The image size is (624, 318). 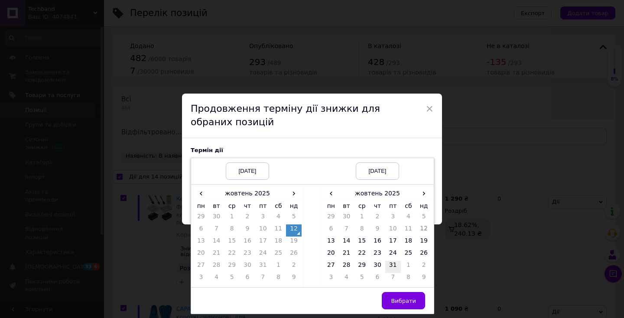 What do you see at coordinates (423, 206) in the screenshot?
I see `th: нд` at bounding box center [423, 206].